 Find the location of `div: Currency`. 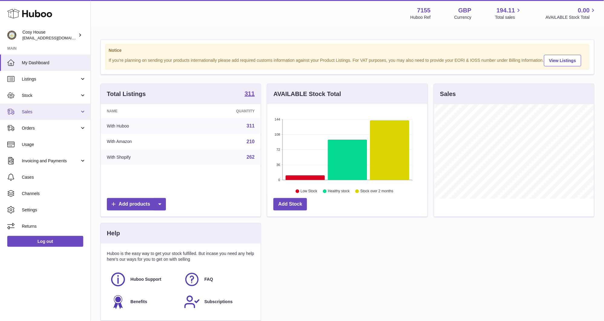

div: Currency is located at coordinates (463, 17).